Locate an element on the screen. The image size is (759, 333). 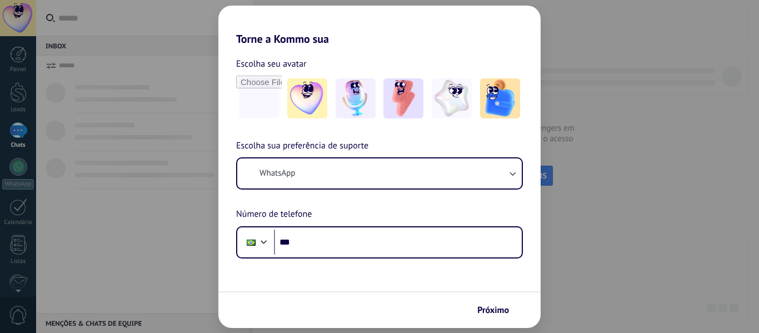
span: Número de telefone is located at coordinates (274, 214).